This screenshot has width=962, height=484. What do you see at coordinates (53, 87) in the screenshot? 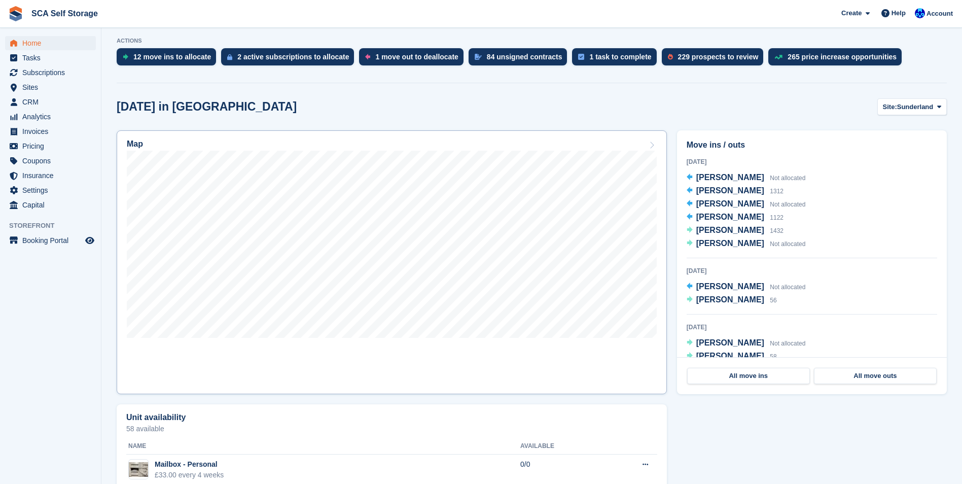
I see `span: Sites` at bounding box center [53, 87].